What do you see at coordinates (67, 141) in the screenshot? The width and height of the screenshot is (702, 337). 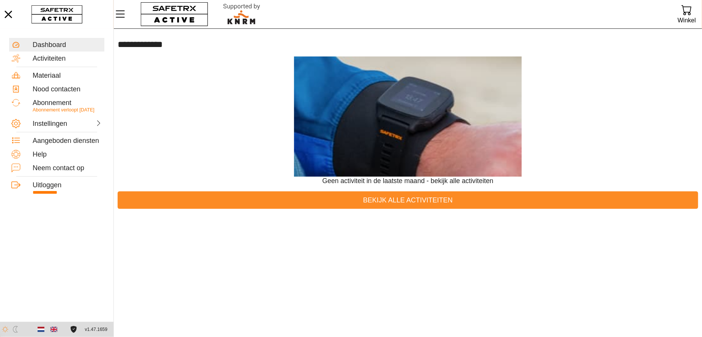 I see `div: Aangeboden diensten` at bounding box center [67, 141].